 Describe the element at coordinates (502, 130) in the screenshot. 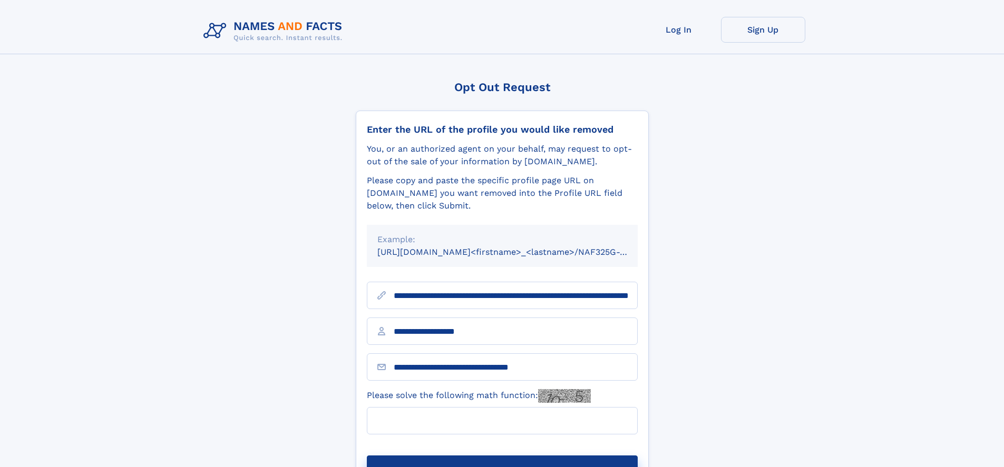

I see `div: Enter the URL of the profile you would like removed` at that location.